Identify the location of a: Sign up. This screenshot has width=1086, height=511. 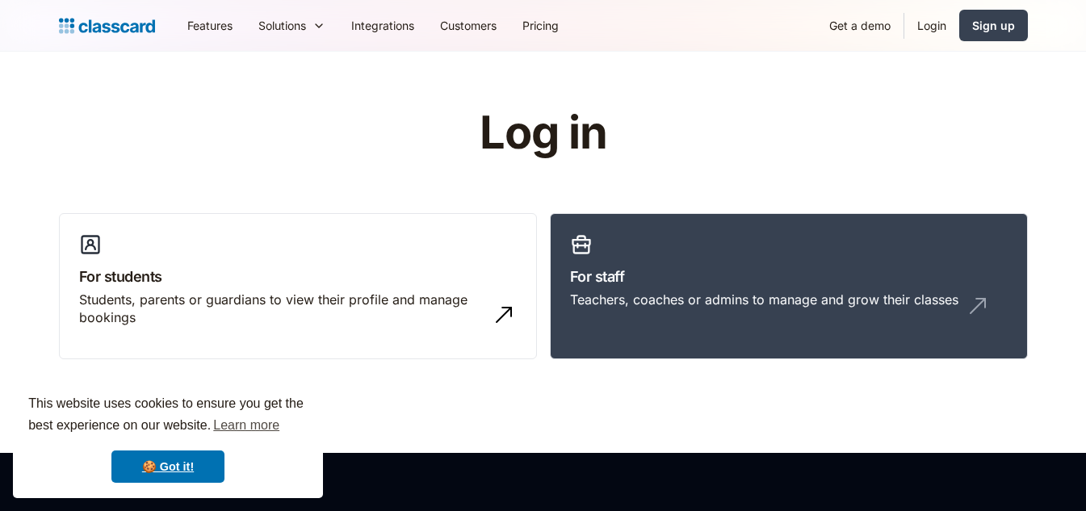
(993, 25).